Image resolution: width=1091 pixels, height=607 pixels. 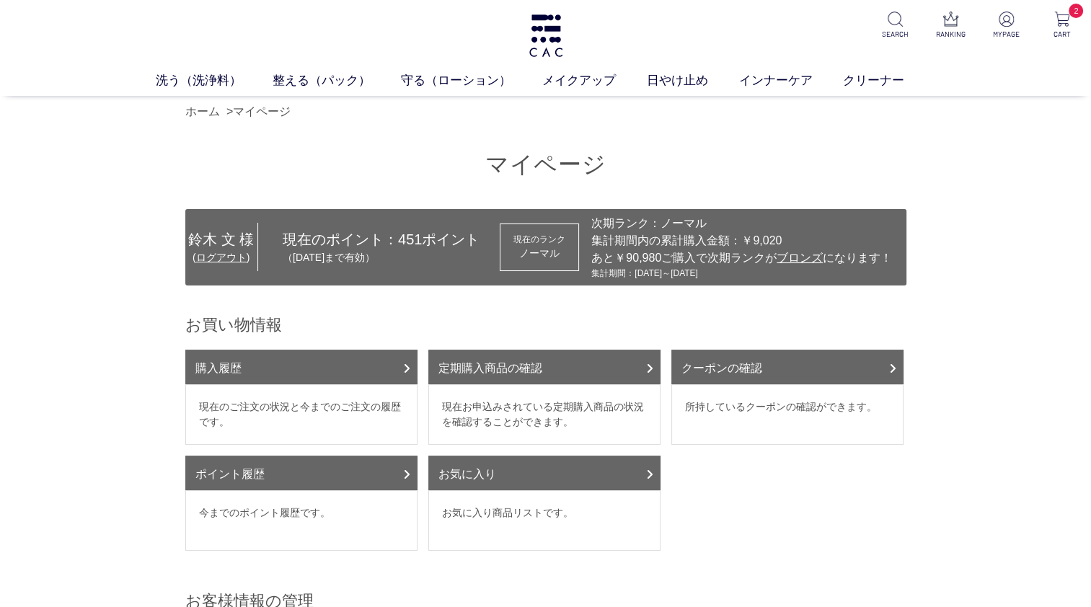 What do you see at coordinates (799, 257) in the screenshot?
I see `span: ブロンズ` at bounding box center [799, 257].